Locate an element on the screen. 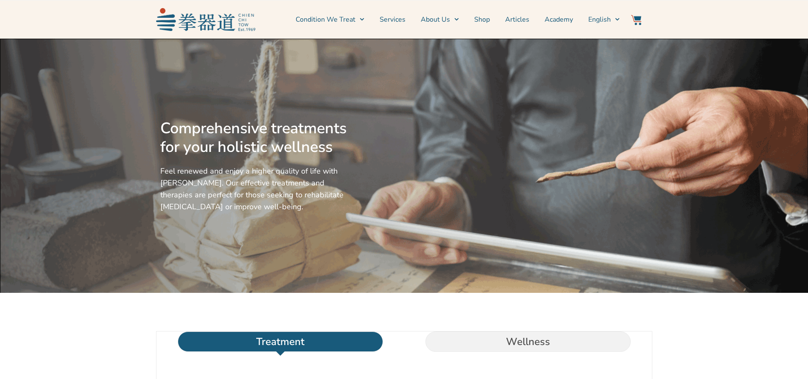  a: Shop is located at coordinates (482, 20).